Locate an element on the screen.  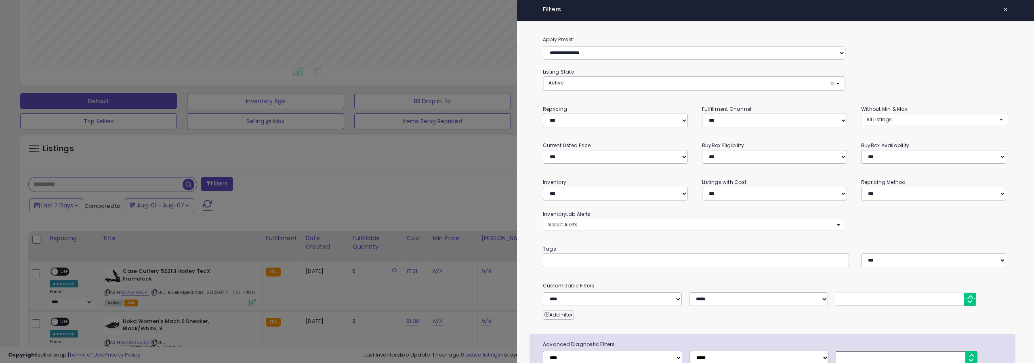
small: Listing State is located at coordinates (558, 71).